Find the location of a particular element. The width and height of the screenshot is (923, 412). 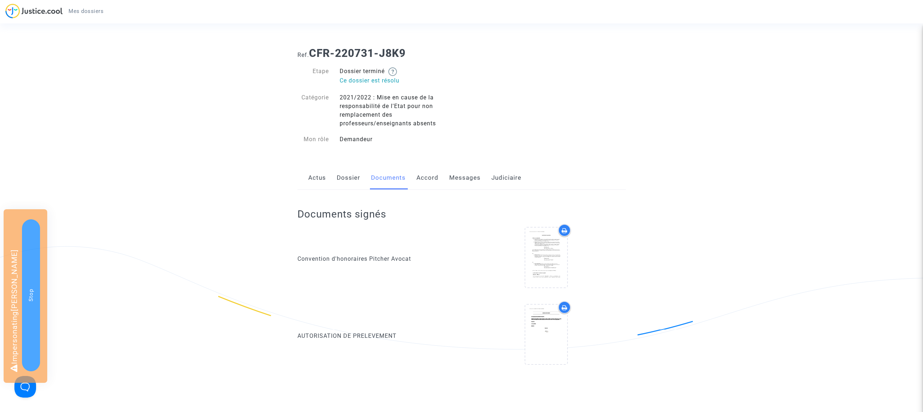

div: Convention d'honoraires Pitcher Avocat is located at coordinates (377, 259).